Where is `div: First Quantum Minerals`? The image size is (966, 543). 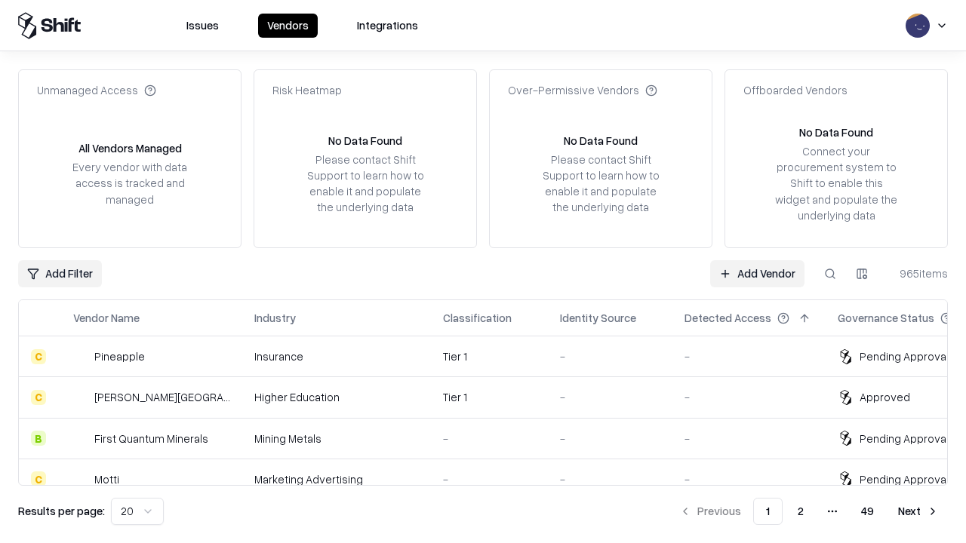 div: First Quantum Minerals is located at coordinates (151, 438).